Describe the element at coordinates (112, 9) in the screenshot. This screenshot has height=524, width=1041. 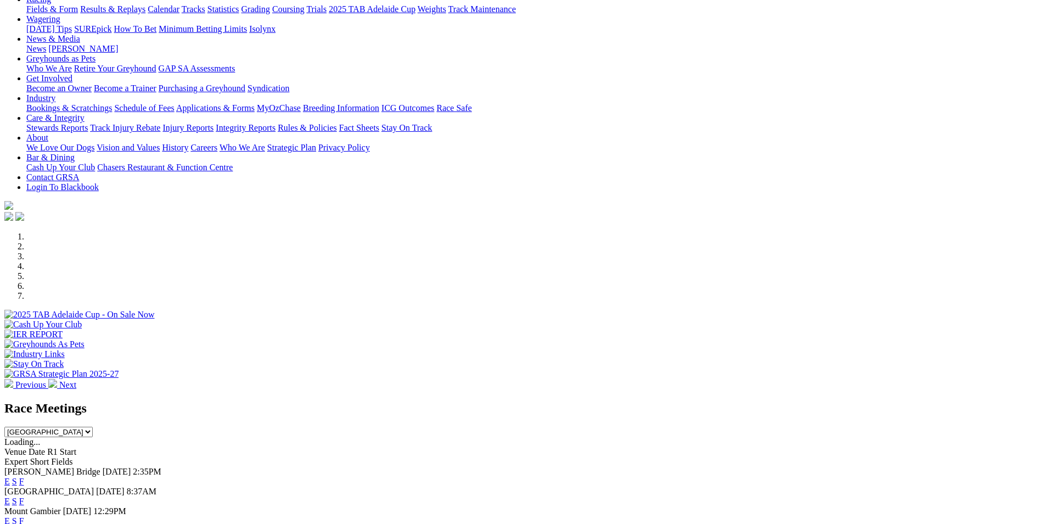
I see `a: Results & Replays` at that location.